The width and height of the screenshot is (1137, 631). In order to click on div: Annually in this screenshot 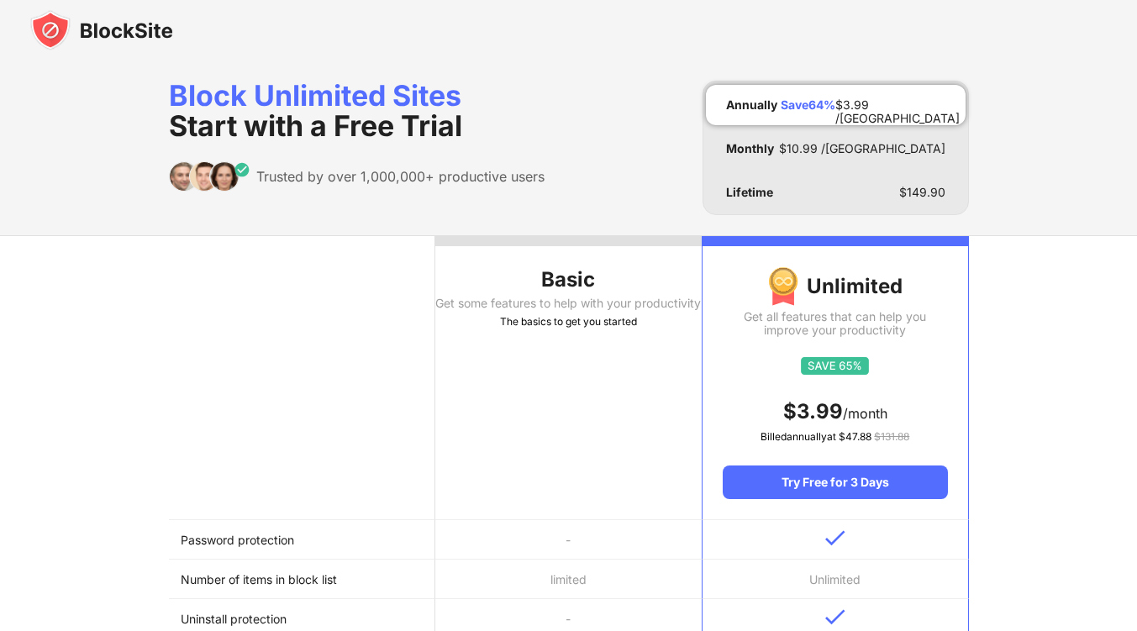, I will do `click(751, 105)`.